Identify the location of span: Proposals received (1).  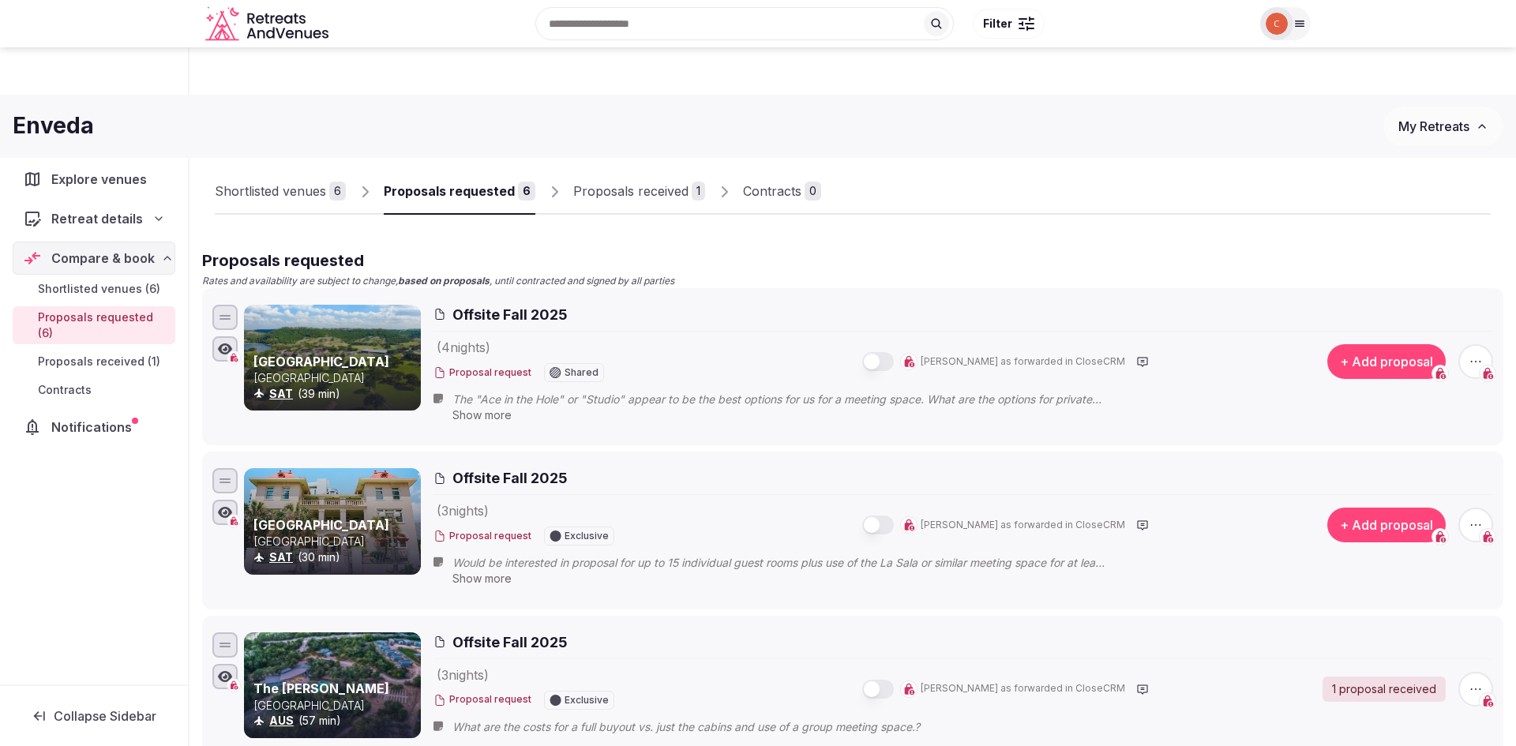
(99, 362).